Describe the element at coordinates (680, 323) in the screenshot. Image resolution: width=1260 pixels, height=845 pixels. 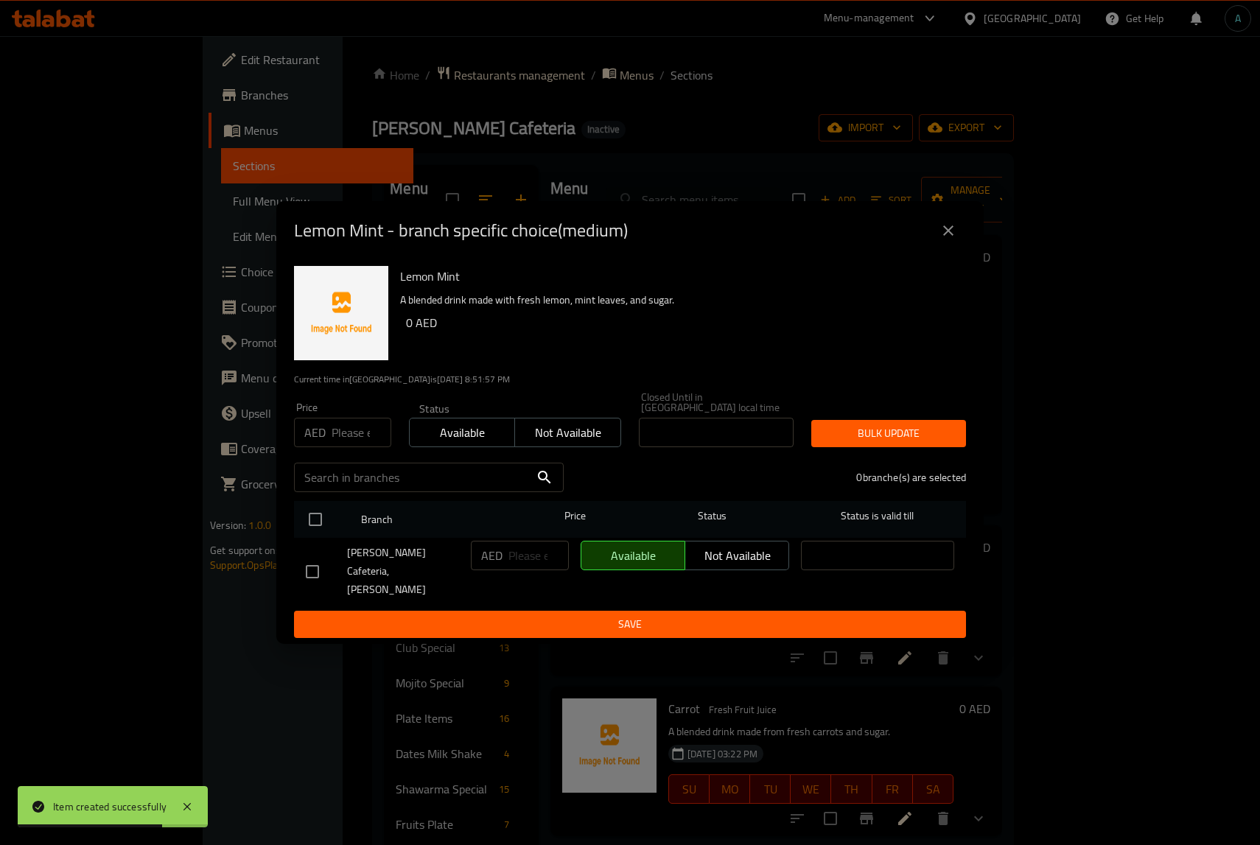
I see `h6: 0 AED` at that location.